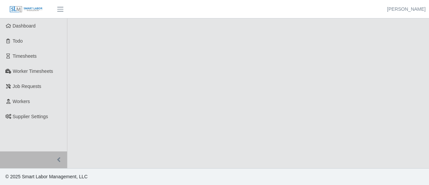  Describe the element at coordinates (25, 56) in the screenshot. I see `span: Timesheets` at that location.